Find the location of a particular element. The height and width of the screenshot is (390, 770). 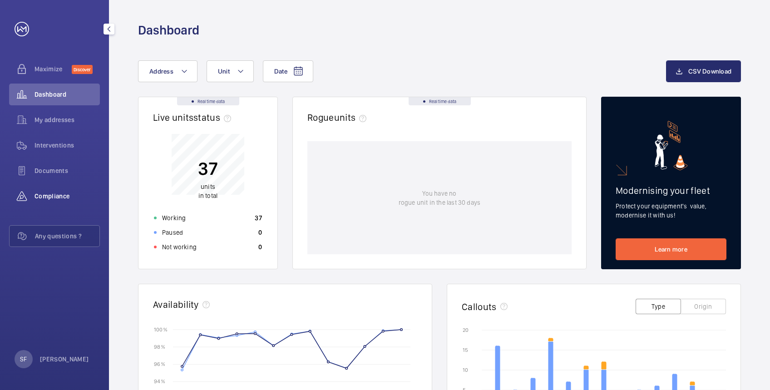

text: 96 % is located at coordinates (159, 364).